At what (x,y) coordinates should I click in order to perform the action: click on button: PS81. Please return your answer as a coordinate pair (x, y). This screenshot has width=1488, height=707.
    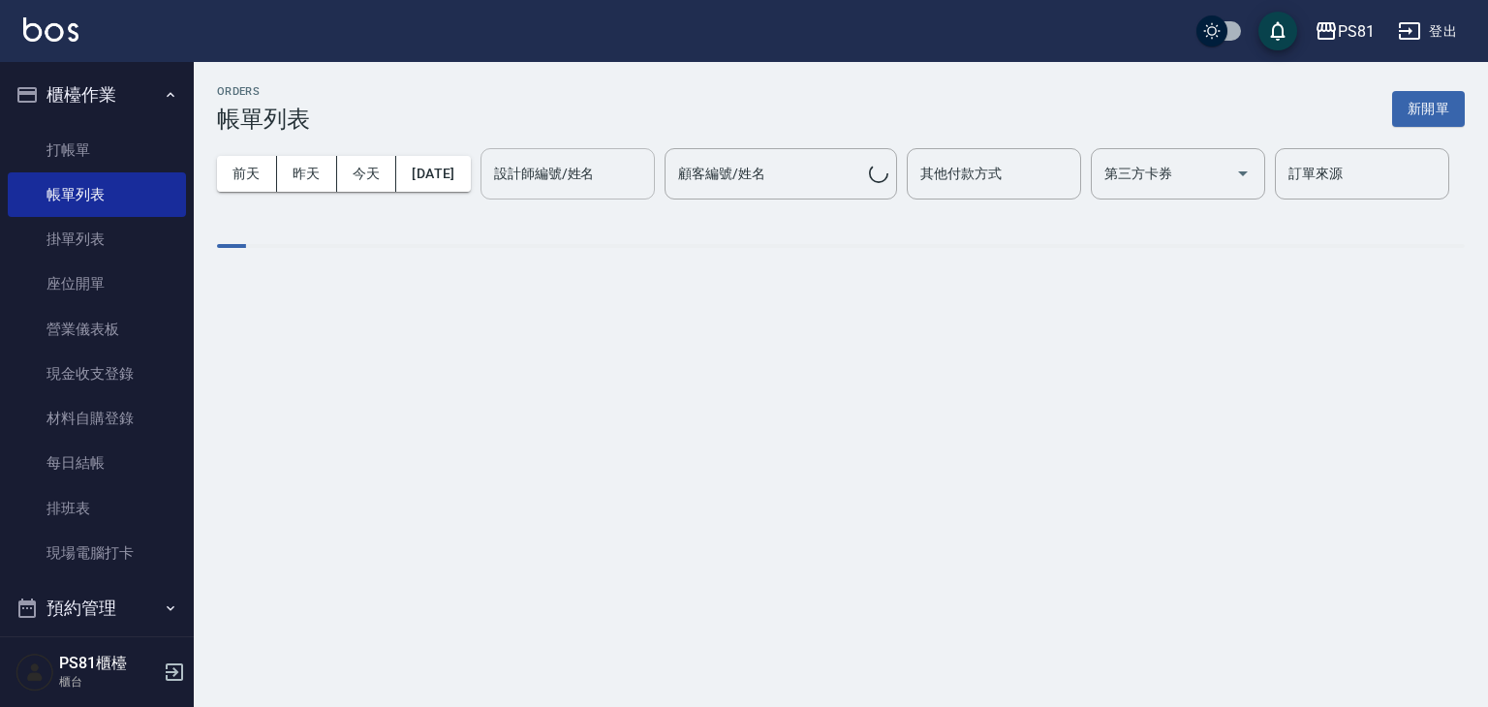
    Looking at the image, I should click on (1344, 31).